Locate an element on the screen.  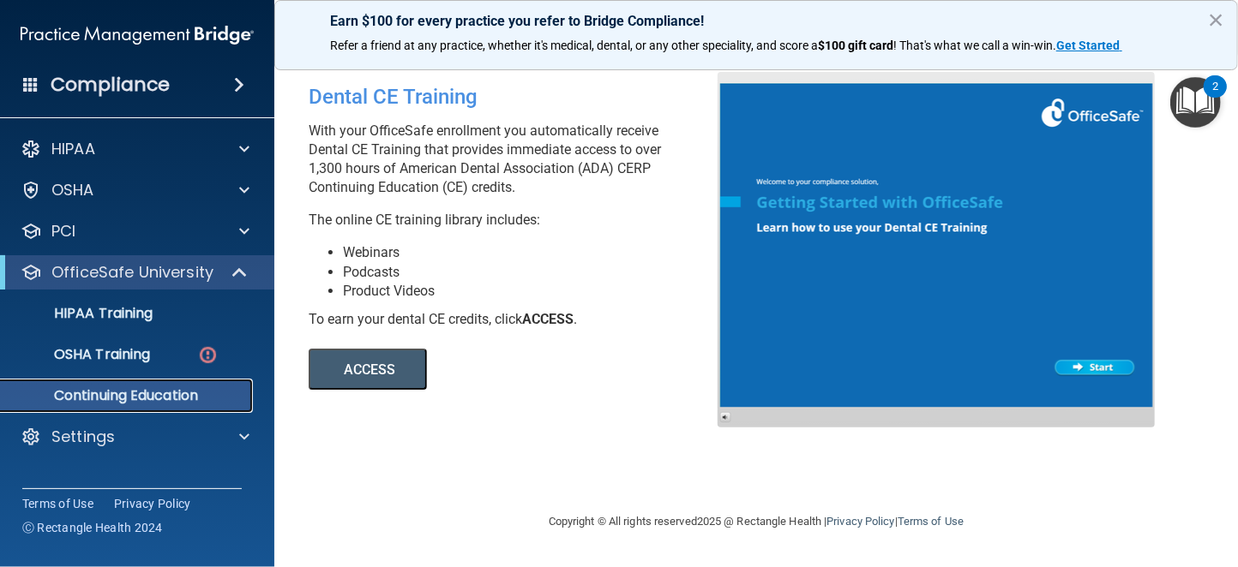
b: ACCESS is located at coordinates (548, 319).